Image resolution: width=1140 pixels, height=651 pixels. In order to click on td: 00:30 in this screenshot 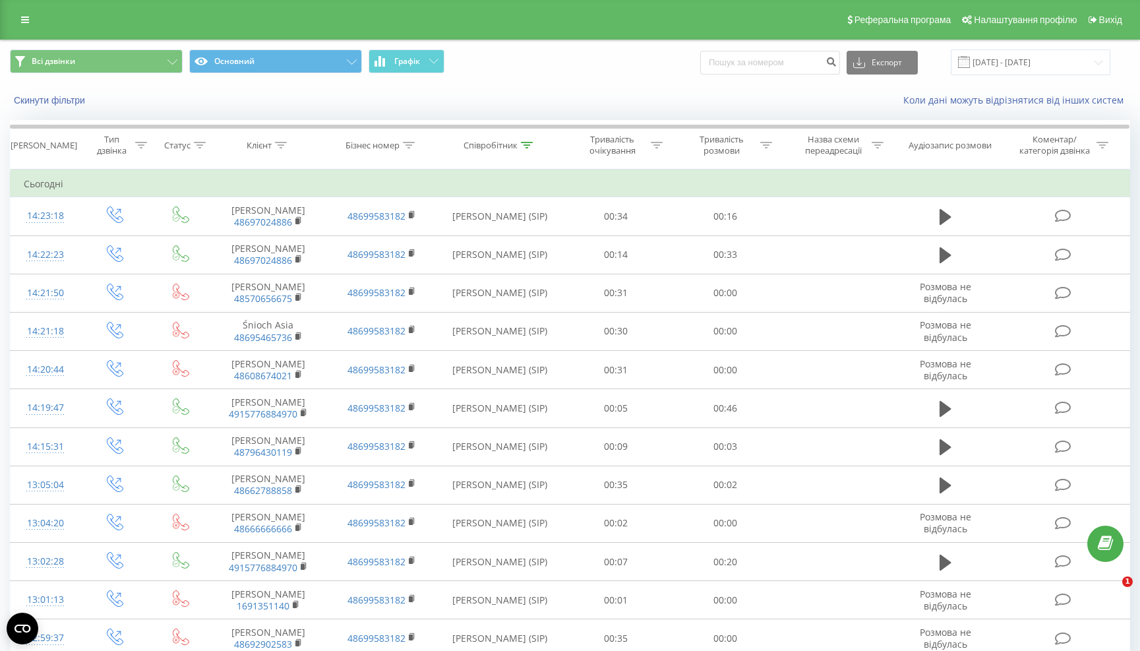, I will do `click(616, 331)`.